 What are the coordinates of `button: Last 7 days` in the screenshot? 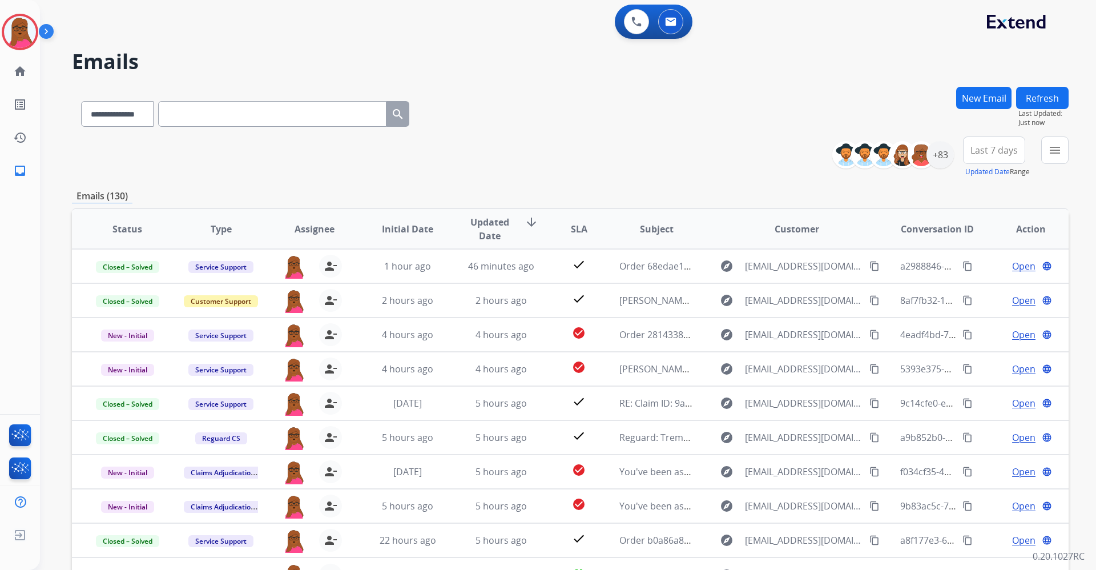 It's located at (993, 150).